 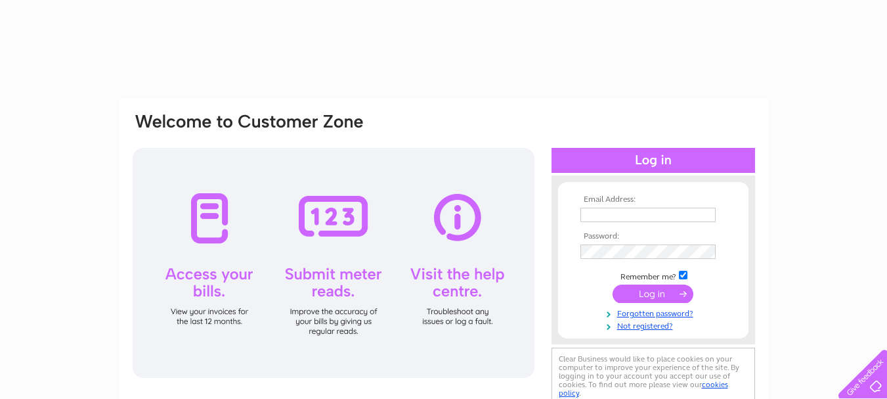 What do you see at coordinates (654, 236) in the screenshot?
I see `th: Password:` at bounding box center [654, 236].